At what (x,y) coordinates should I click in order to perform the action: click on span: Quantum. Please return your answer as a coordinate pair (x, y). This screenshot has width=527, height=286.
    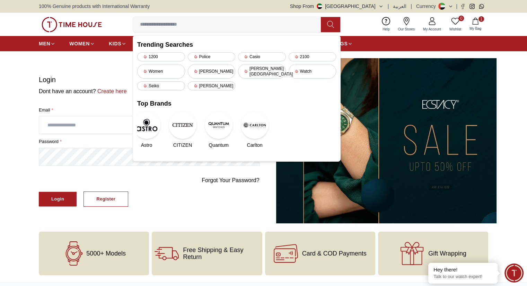
    Looking at the image, I should click on (219, 145).